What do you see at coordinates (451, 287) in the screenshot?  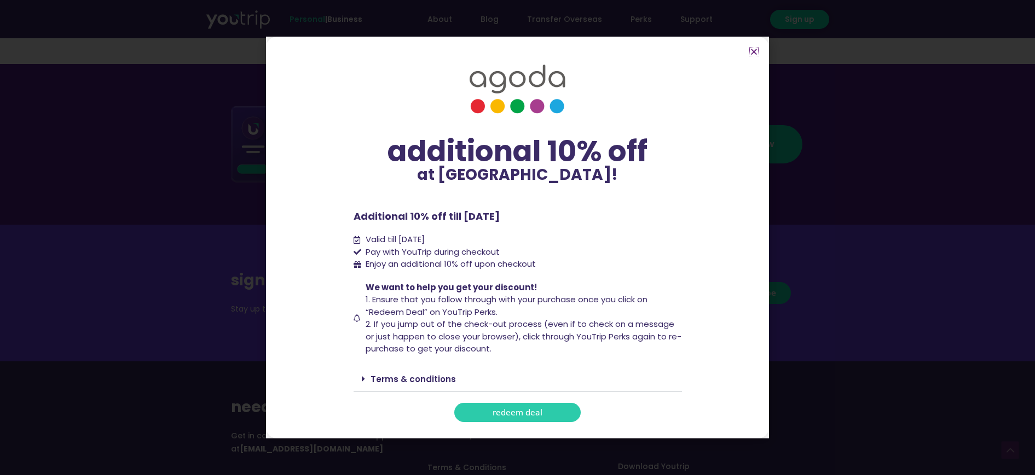 I see `span: We want to help you get your discount!` at bounding box center [451, 287].